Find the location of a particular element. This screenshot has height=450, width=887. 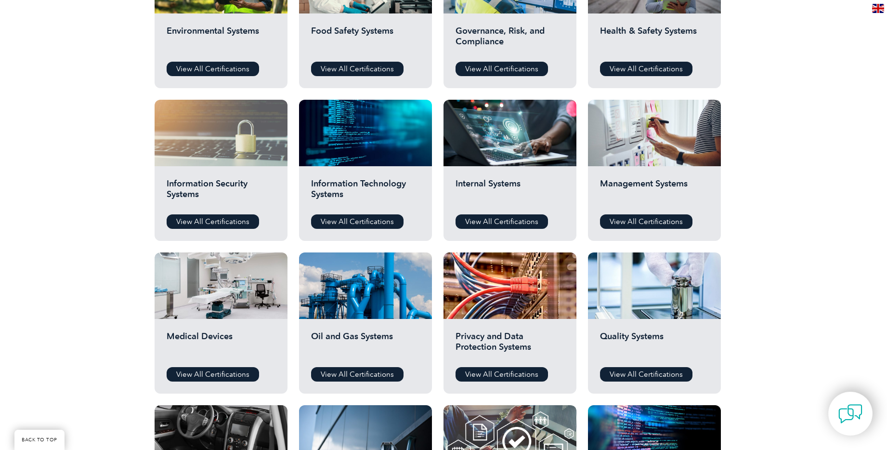

h2: Quality Systems is located at coordinates (654, 345).